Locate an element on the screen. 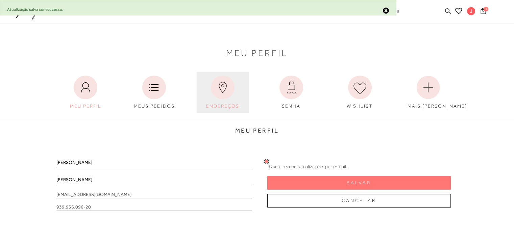  span: WISHLIST is located at coordinates (359, 106).